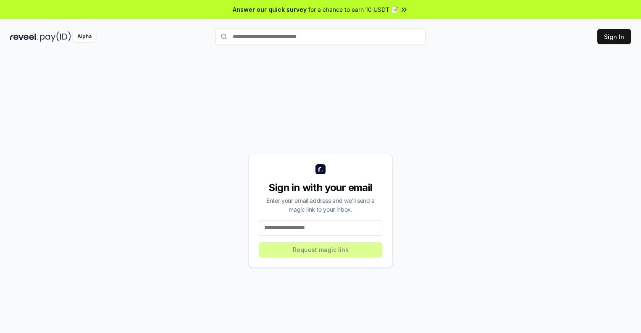 The width and height of the screenshot is (641, 333). Describe the element at coordinates (55, 37) in the screenshot. I see `img: pay_id` at that location.